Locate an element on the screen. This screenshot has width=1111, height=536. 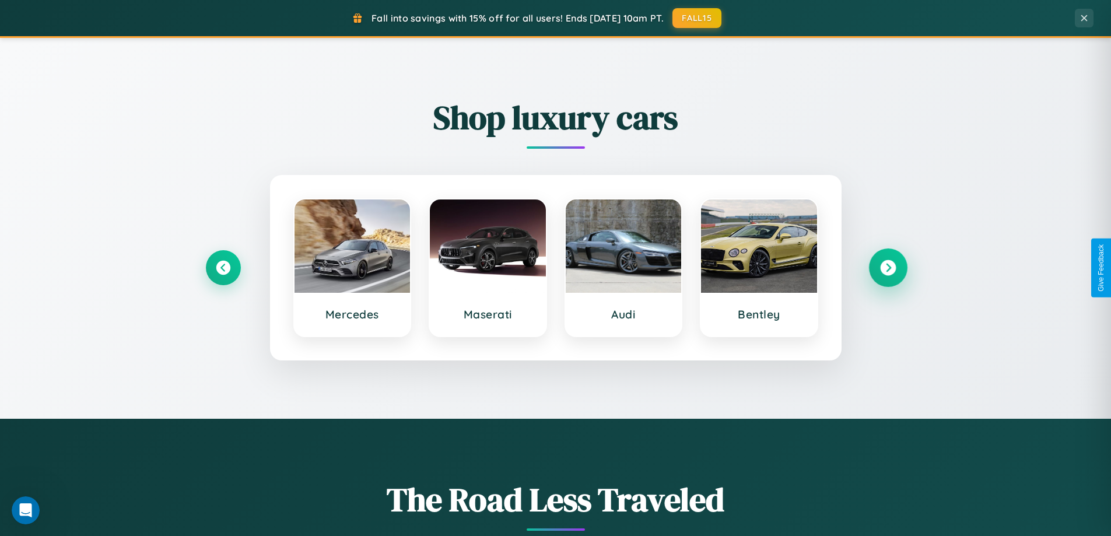
h3: Maserati is located at coordinates (488, 314).